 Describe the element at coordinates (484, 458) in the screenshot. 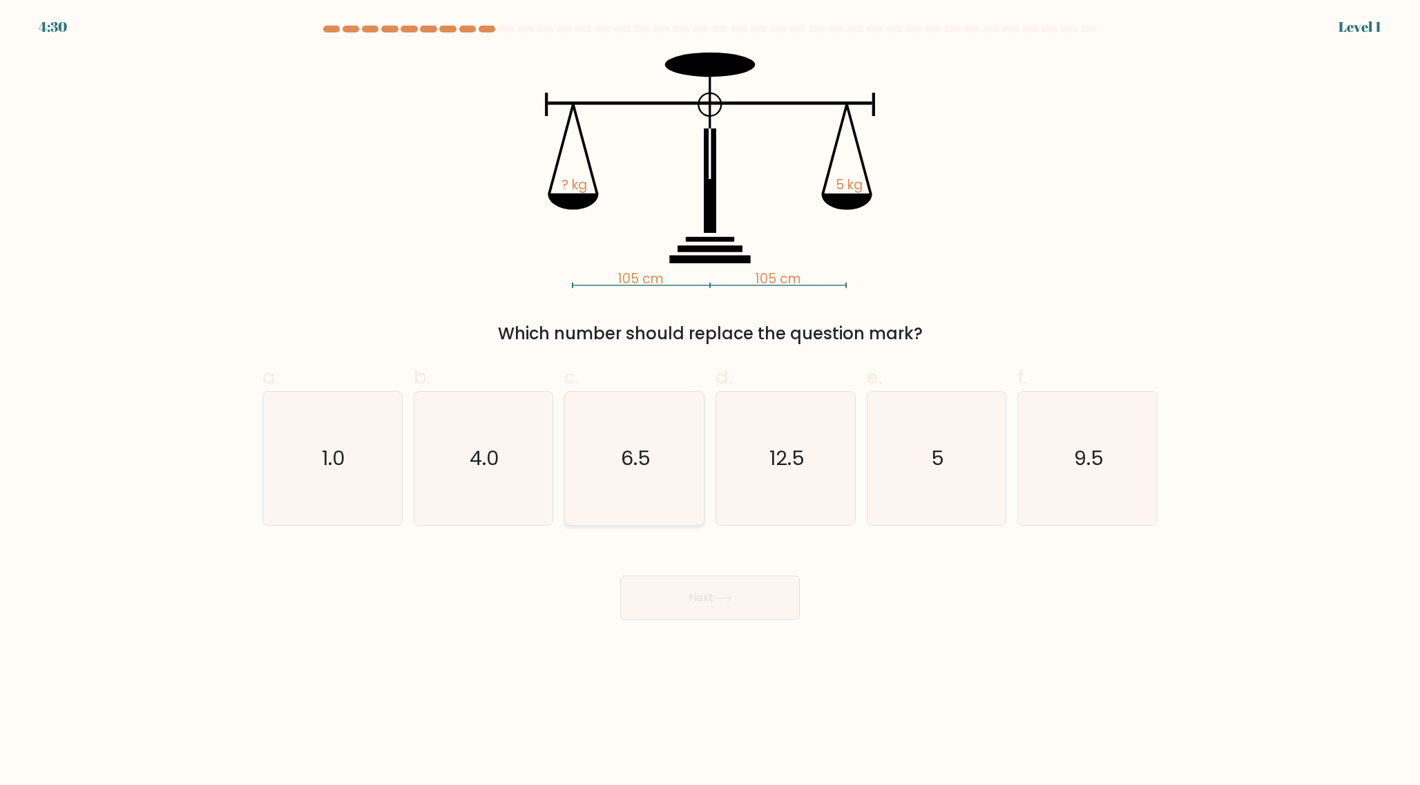

I see `text: 4.0` at that location.